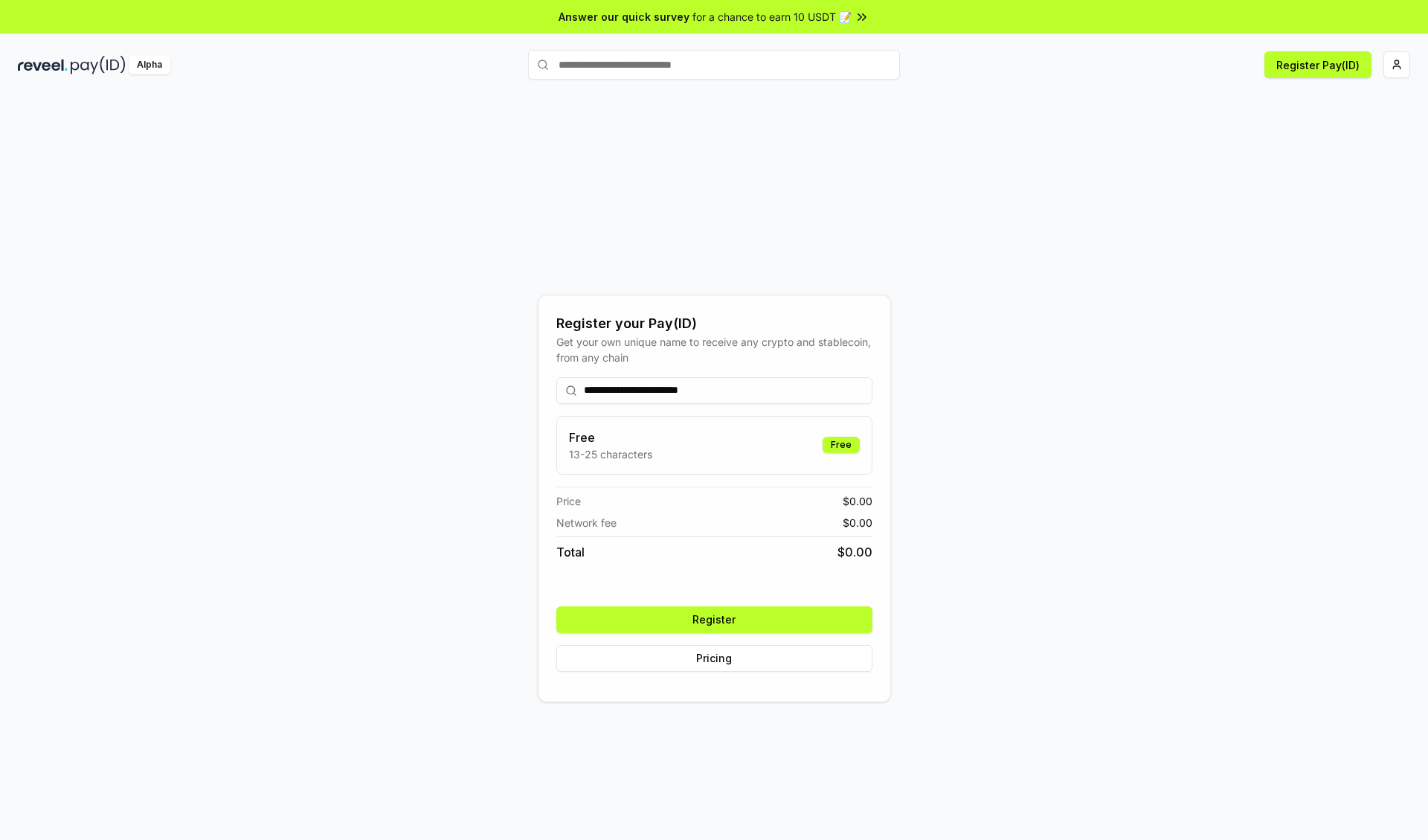  What do you see at coordinates (772, 16) in the screenshot?
I see `span: for a chance to earn 10 USDT 📝` at bounding box center [772, 16].